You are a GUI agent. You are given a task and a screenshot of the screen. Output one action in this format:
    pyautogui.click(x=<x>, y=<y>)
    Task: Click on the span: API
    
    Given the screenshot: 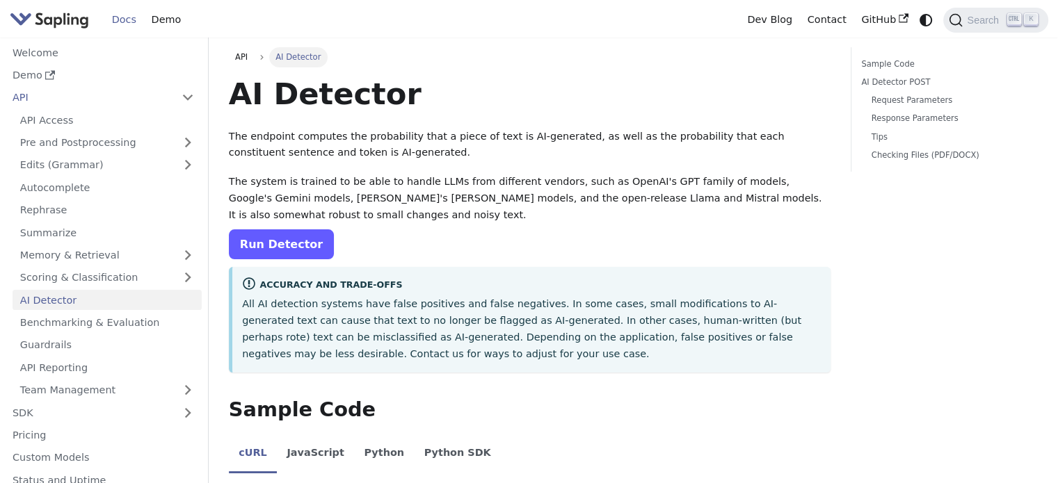 What is the action you would take?
    pyautogui.click(x=241, y=57)
    